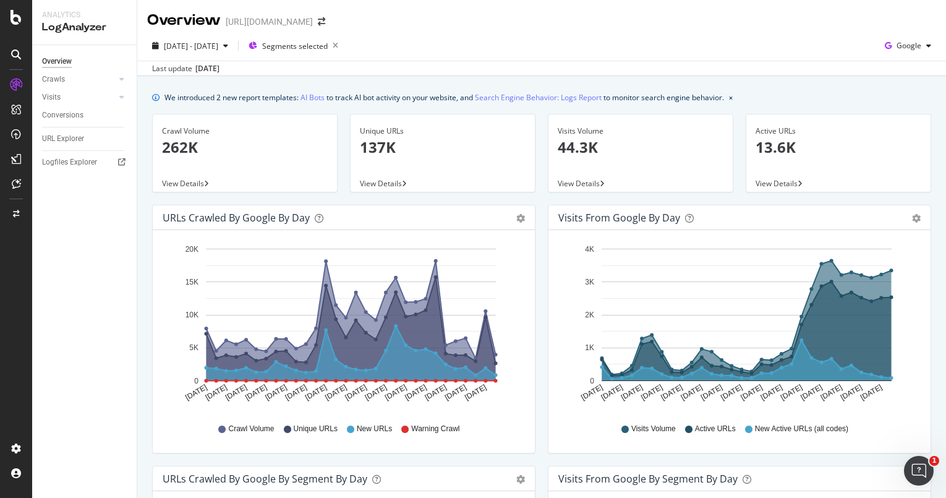 The width and height of the screenshot is (946, 498). I want to click on button: close banner, so click(731, 97).